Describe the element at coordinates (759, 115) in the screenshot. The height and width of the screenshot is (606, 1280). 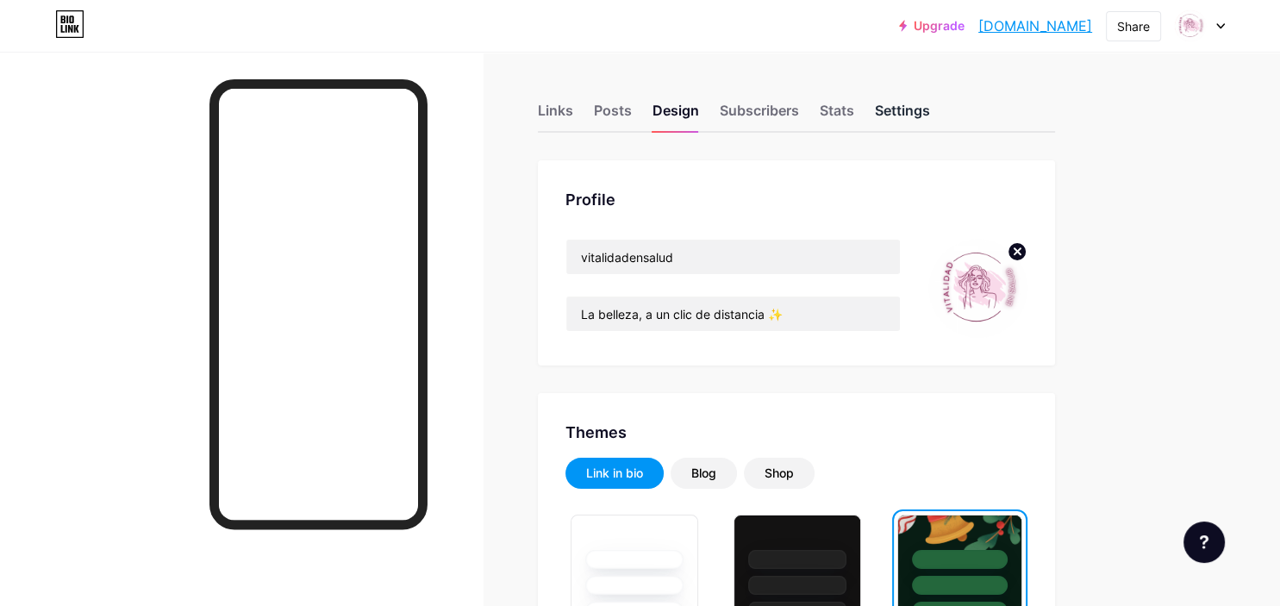
I see `div: Subscribers` at that location.